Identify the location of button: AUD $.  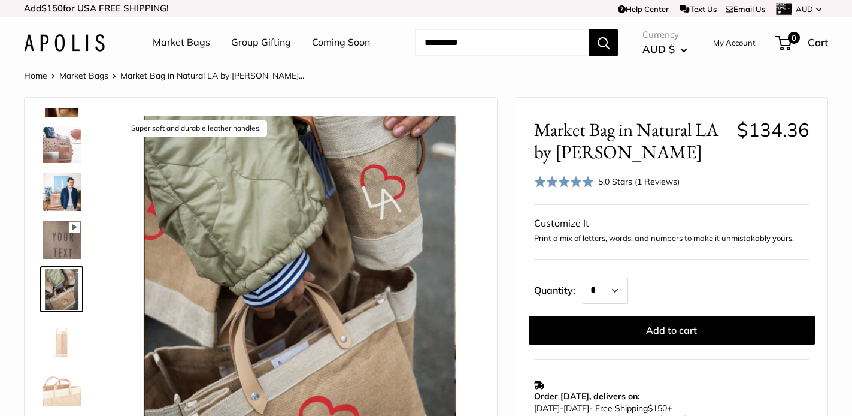
(665, 49).